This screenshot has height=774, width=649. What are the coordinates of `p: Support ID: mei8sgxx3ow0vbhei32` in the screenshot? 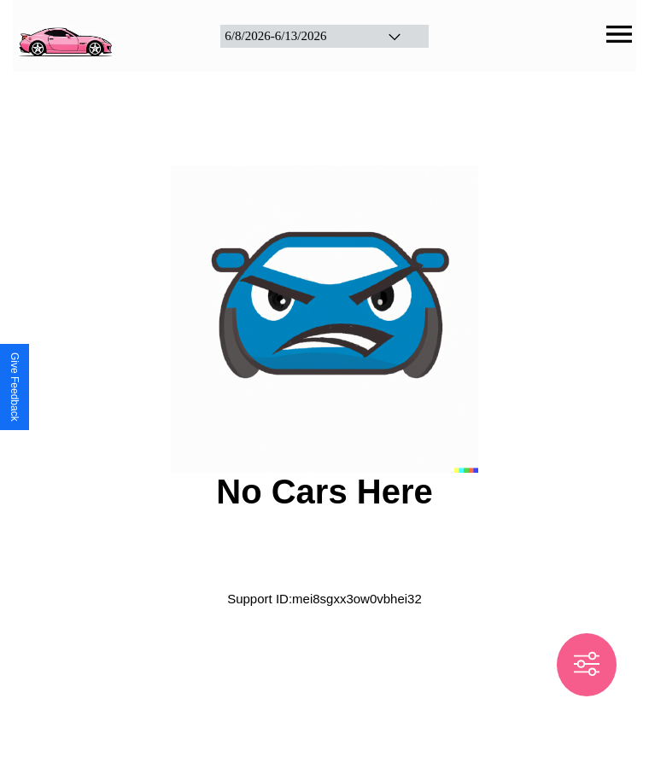 It's located at (324, 598).